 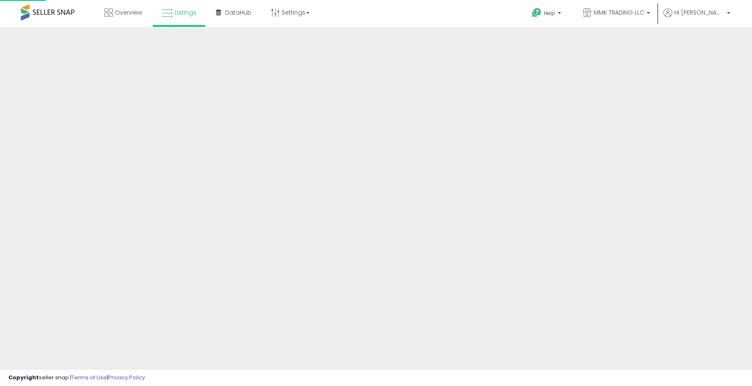 I want to click on a: Help, so click(x=547, y=14).